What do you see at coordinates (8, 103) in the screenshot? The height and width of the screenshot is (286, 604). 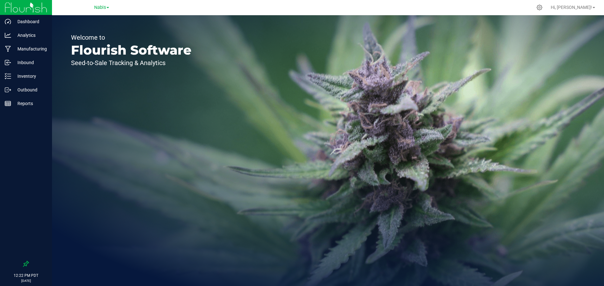 I see `inline-svg: Reports` at bounding box center [8, 103].